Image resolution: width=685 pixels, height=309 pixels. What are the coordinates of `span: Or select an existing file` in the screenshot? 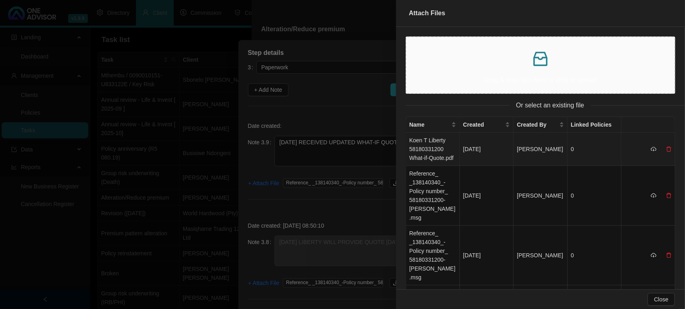 It's located at (550, 105).